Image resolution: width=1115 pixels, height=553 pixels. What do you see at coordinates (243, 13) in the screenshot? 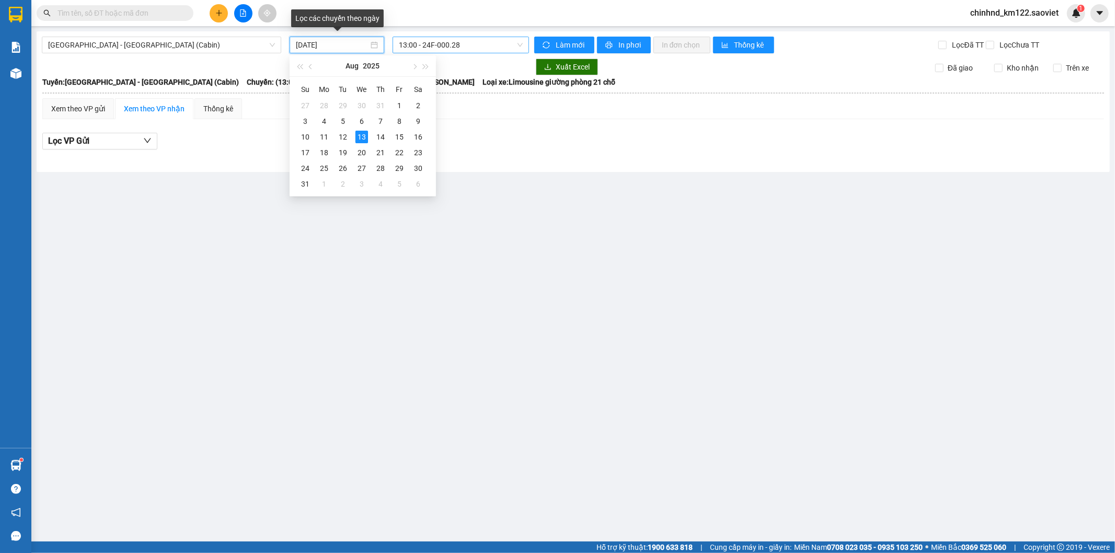
I see `button: file-add` at bounding box center [243, 13].